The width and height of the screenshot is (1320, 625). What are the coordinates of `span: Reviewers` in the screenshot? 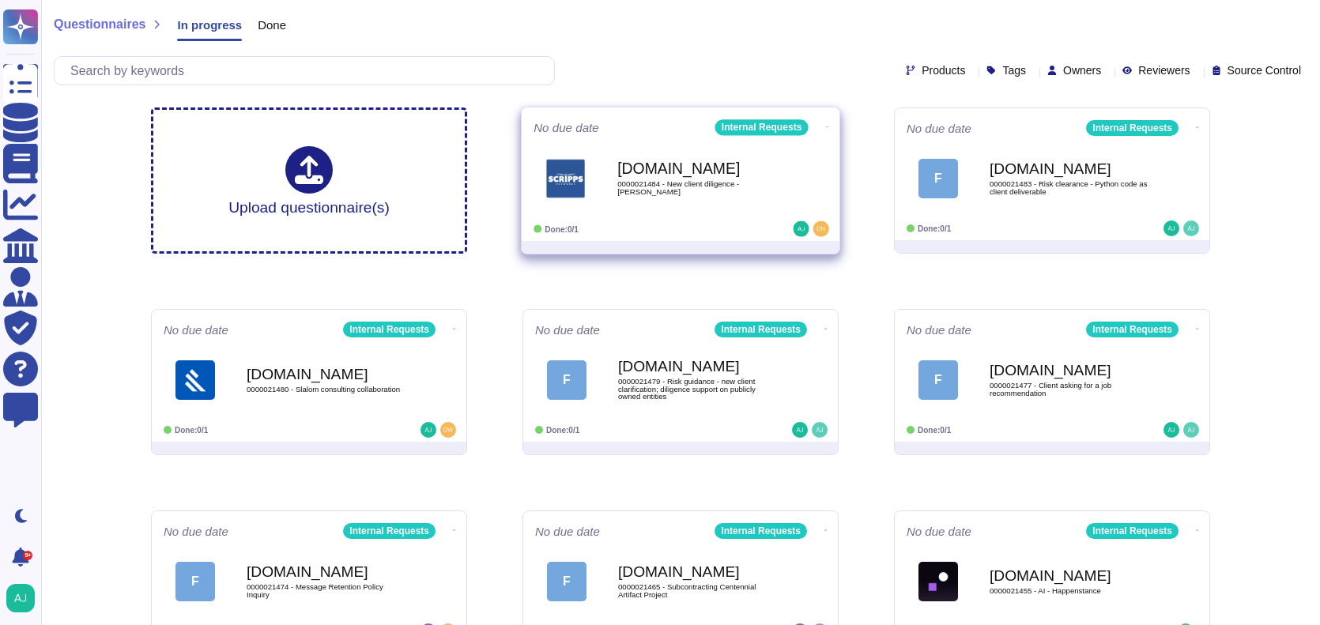 It's located at (1164, 70).